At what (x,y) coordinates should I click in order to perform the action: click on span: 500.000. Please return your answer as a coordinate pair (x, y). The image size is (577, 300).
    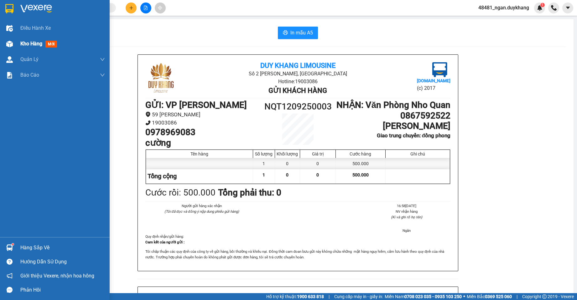
    Looking at the image, I should click on (360, 175).